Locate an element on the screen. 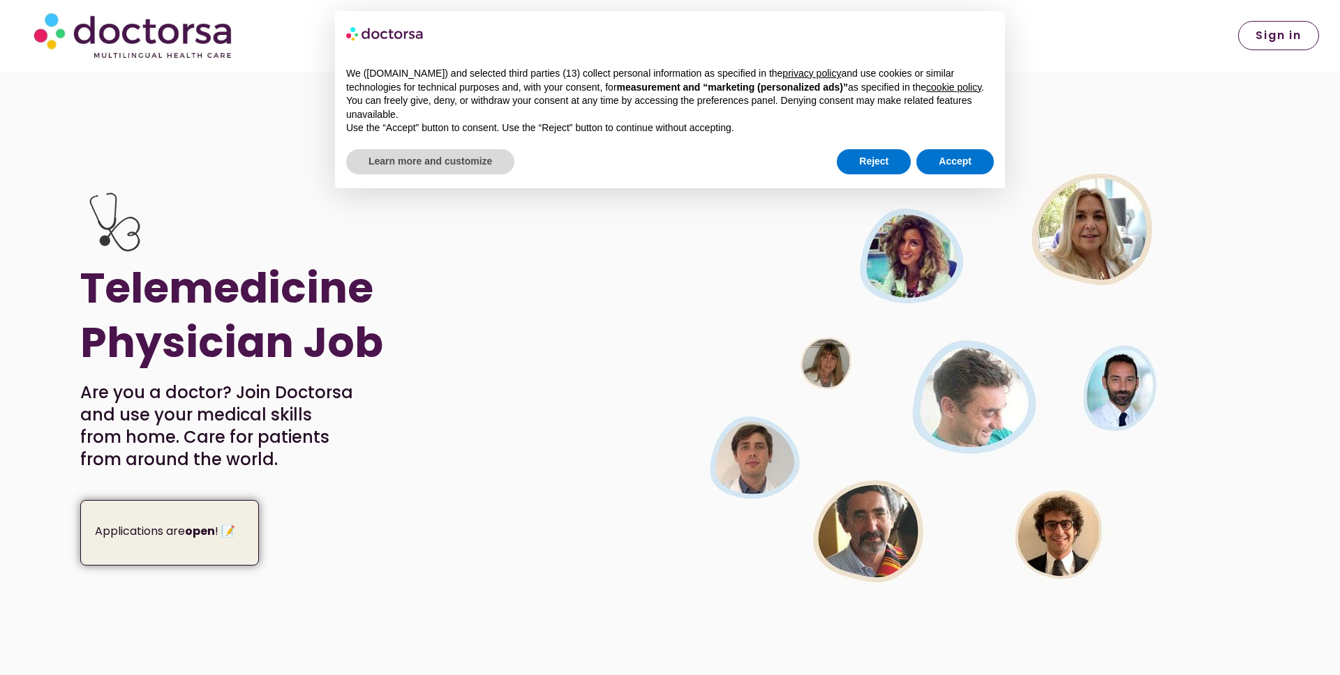 The image size is (1340, 675). a: privacy policy is located at coordinates (811, 73).